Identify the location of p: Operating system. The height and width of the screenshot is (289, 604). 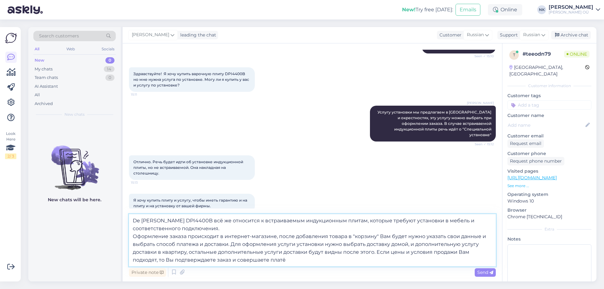
(549, 194).